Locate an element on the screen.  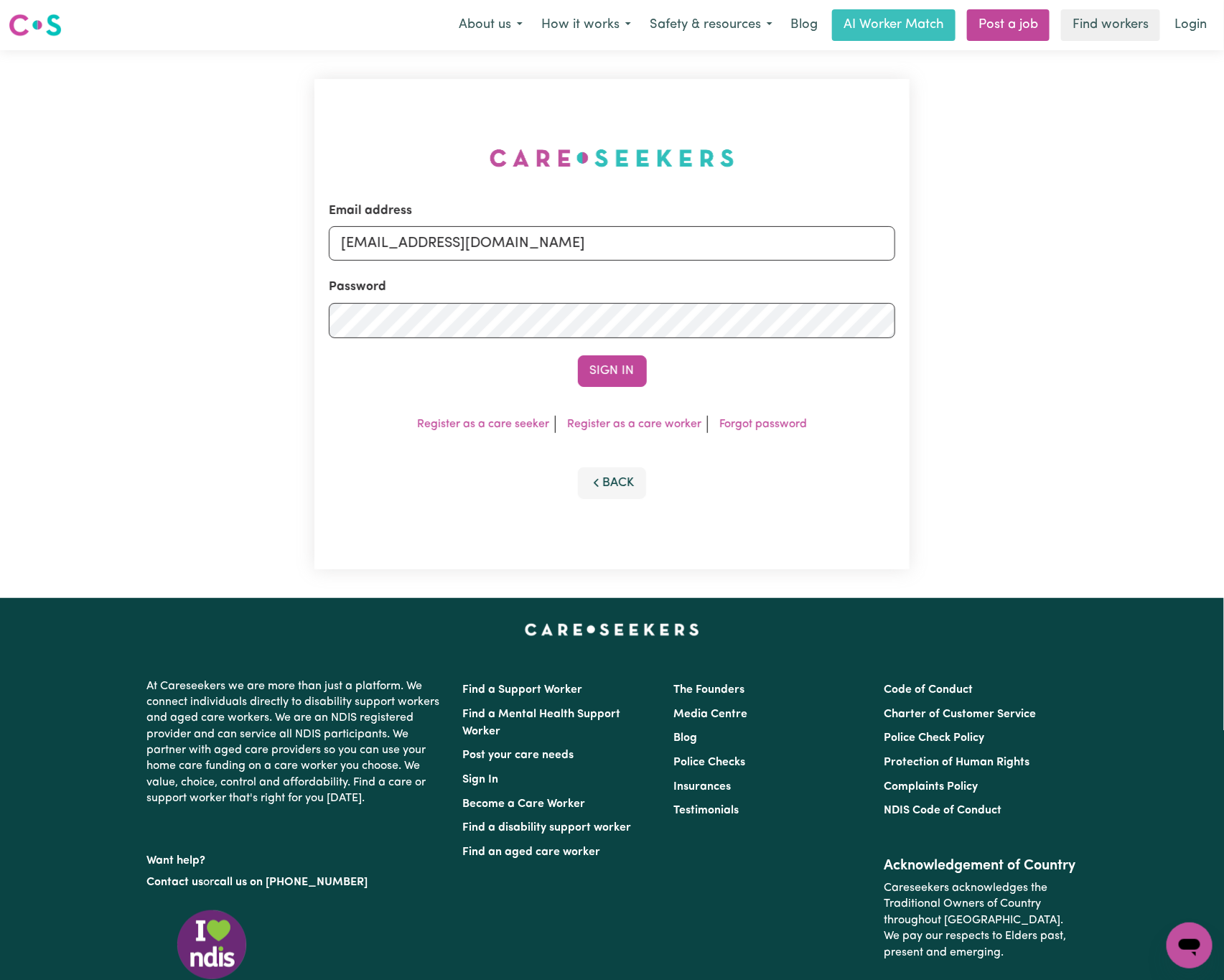
a: Testimonials is located at coordinates (706, 810).